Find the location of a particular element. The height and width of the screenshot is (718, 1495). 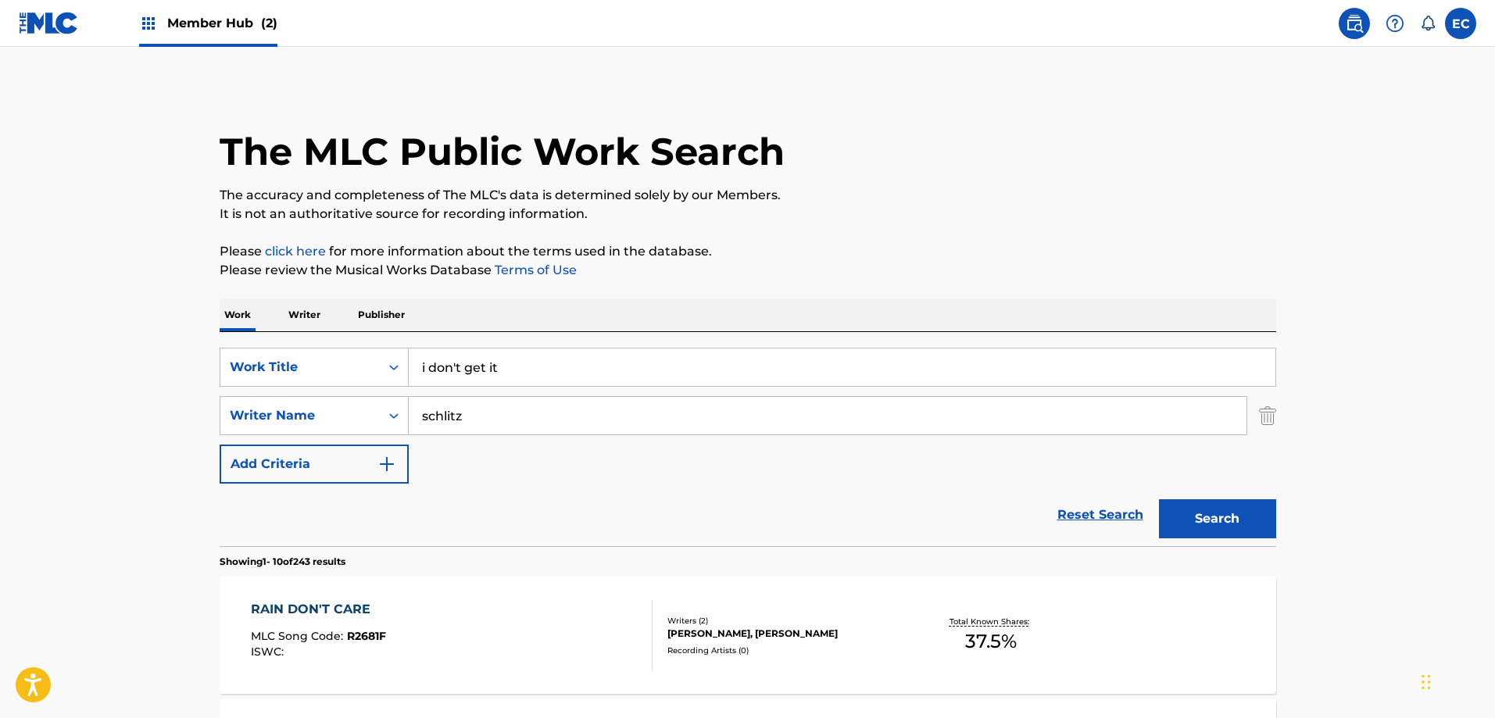

button: Search is located at coordinates (1218, 519).